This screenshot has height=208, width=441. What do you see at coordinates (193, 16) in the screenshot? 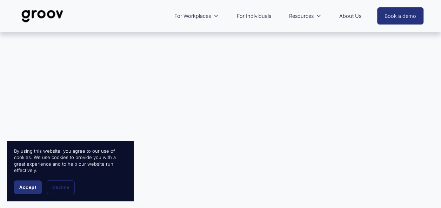
I see `span: For Workplaces` at bounding box center [193, 16].